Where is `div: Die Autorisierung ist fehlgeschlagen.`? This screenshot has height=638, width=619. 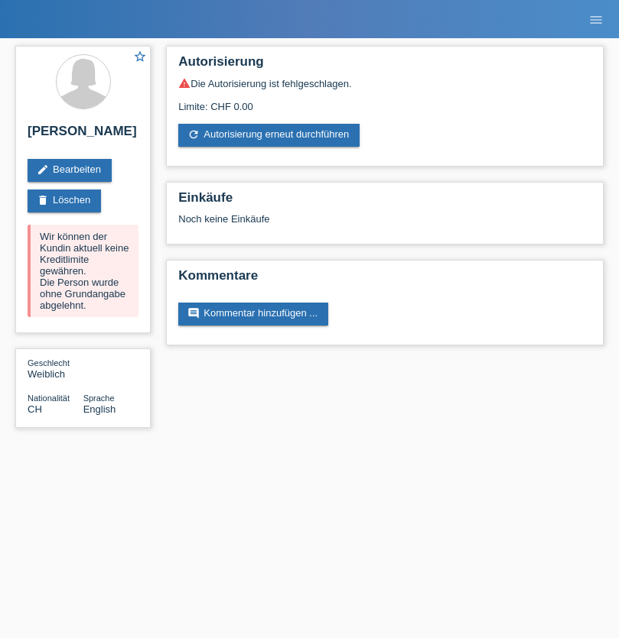 div: Die Autorisierung ist fehlgeschlagen. is located at coordinates (385, 83).